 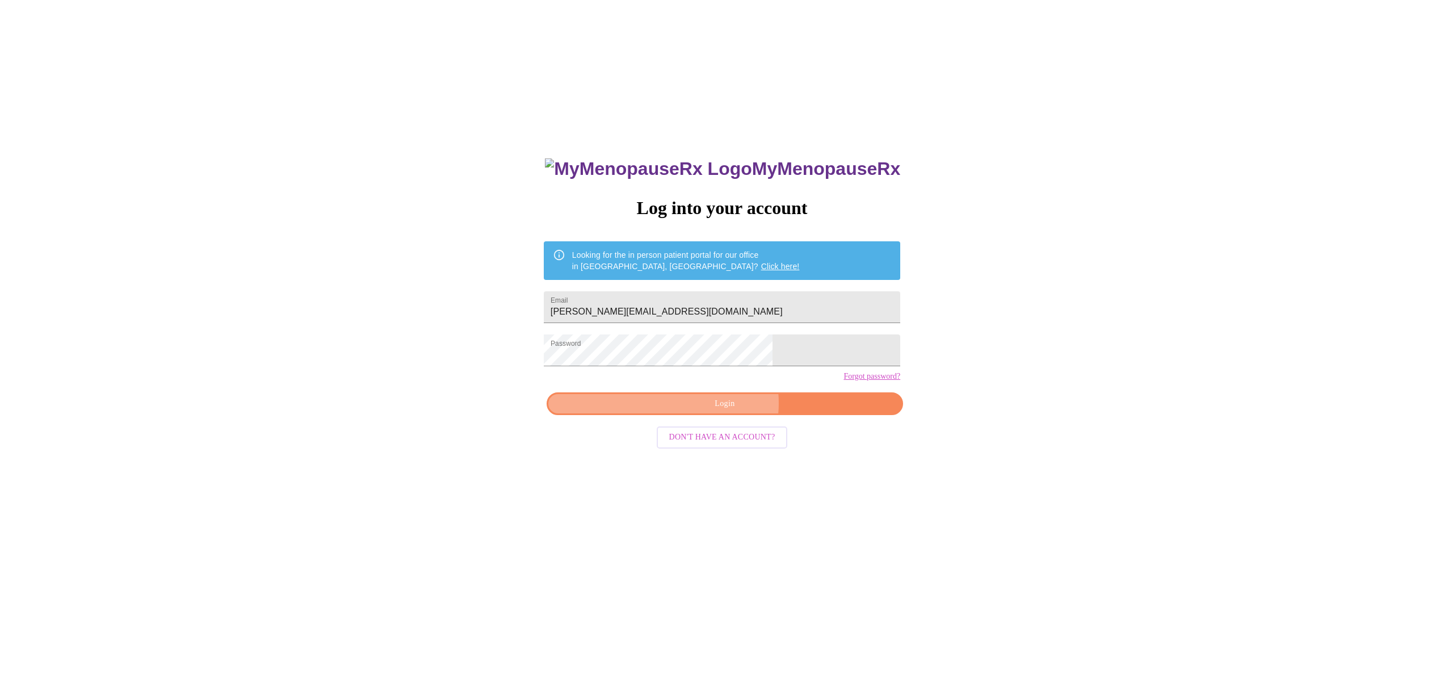 I want to click on span: Login, so click(x=725, y=404).